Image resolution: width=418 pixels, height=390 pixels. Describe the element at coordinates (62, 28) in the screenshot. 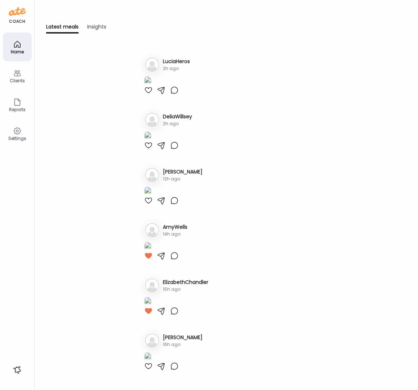

I see `div: Latest meals` at that location.